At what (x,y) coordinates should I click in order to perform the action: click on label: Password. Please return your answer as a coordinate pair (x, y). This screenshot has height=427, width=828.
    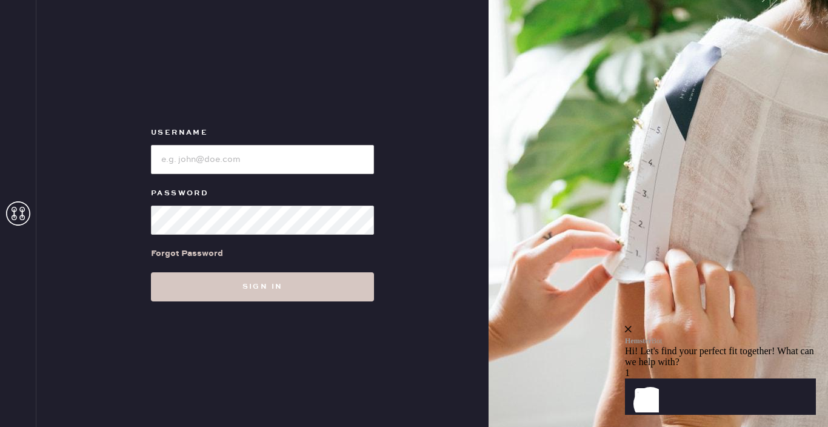
    Looking at the image, I should click on (262, 193).